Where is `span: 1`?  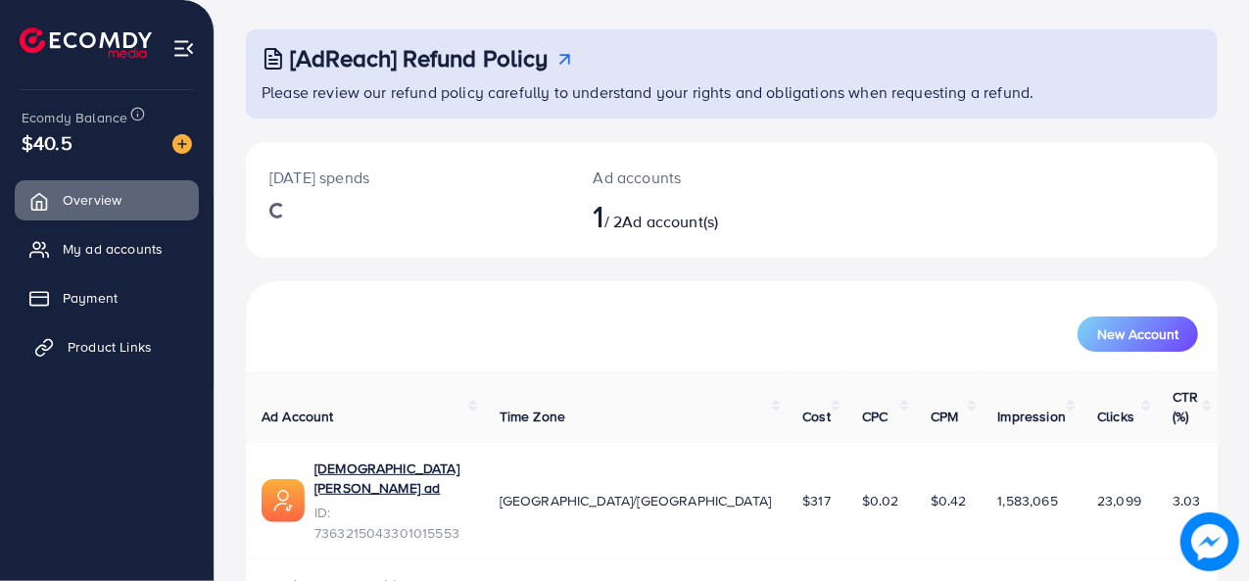
span: 1 is located at coordinates (598, 215).